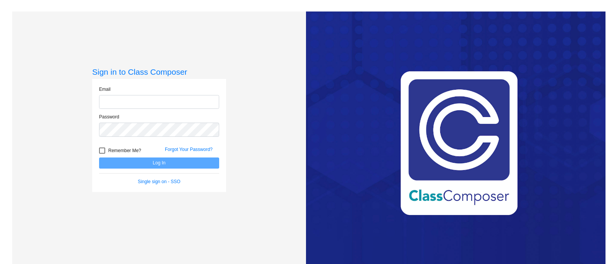 Image resolution: width=612 pixels, height=264 pixels. What do you see at coordinates (159, 181) in the screenshot?
I see `a: Single sign on - SSO` at bounding box center [159, 181].